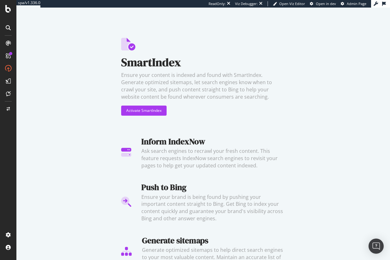 Image resolution: width=390 pixels, height=260 pixels. I want to click on img: Push to Bing, so click(126, 202).